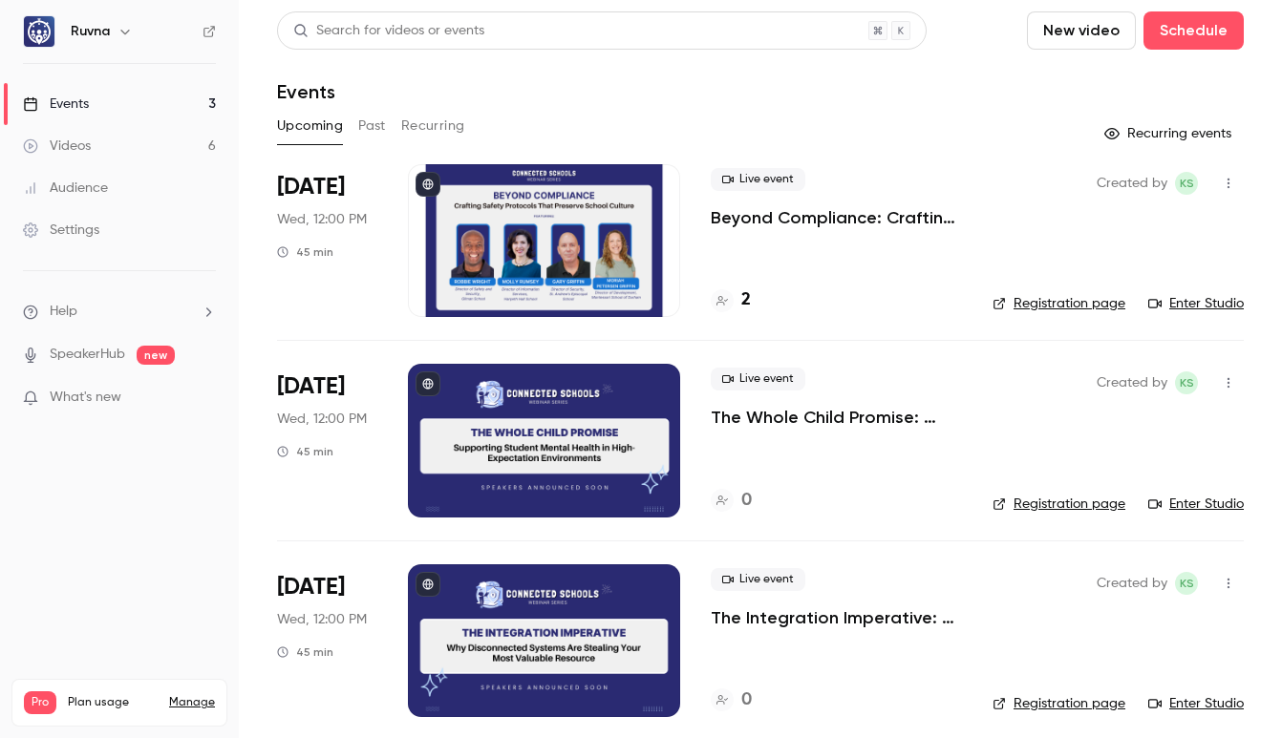  I want to click on h1: Events, so click(306, 92).